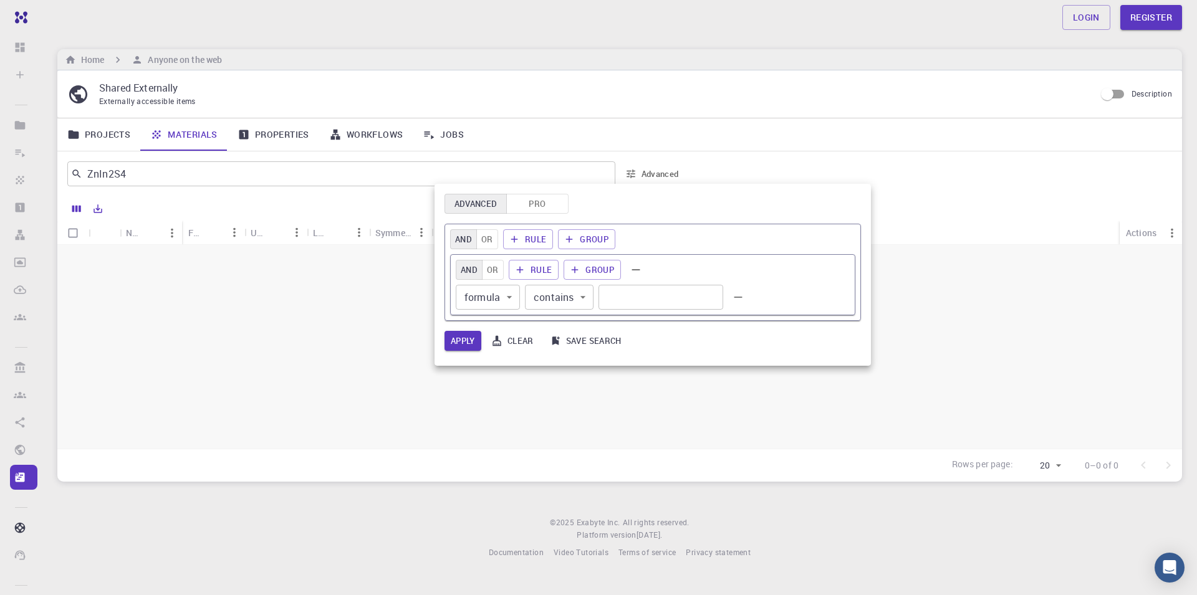 This screenshot has height=595, width=1197. Describe the element at coordinates (506, 204) in the screenshot. I see `div: Platform` at that location.